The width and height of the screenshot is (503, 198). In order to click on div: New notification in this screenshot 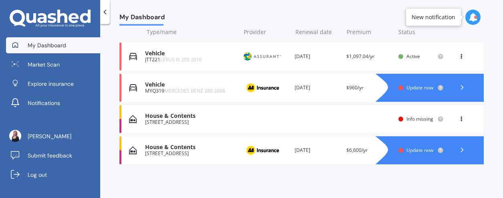, I will do `click(433, 17)`.